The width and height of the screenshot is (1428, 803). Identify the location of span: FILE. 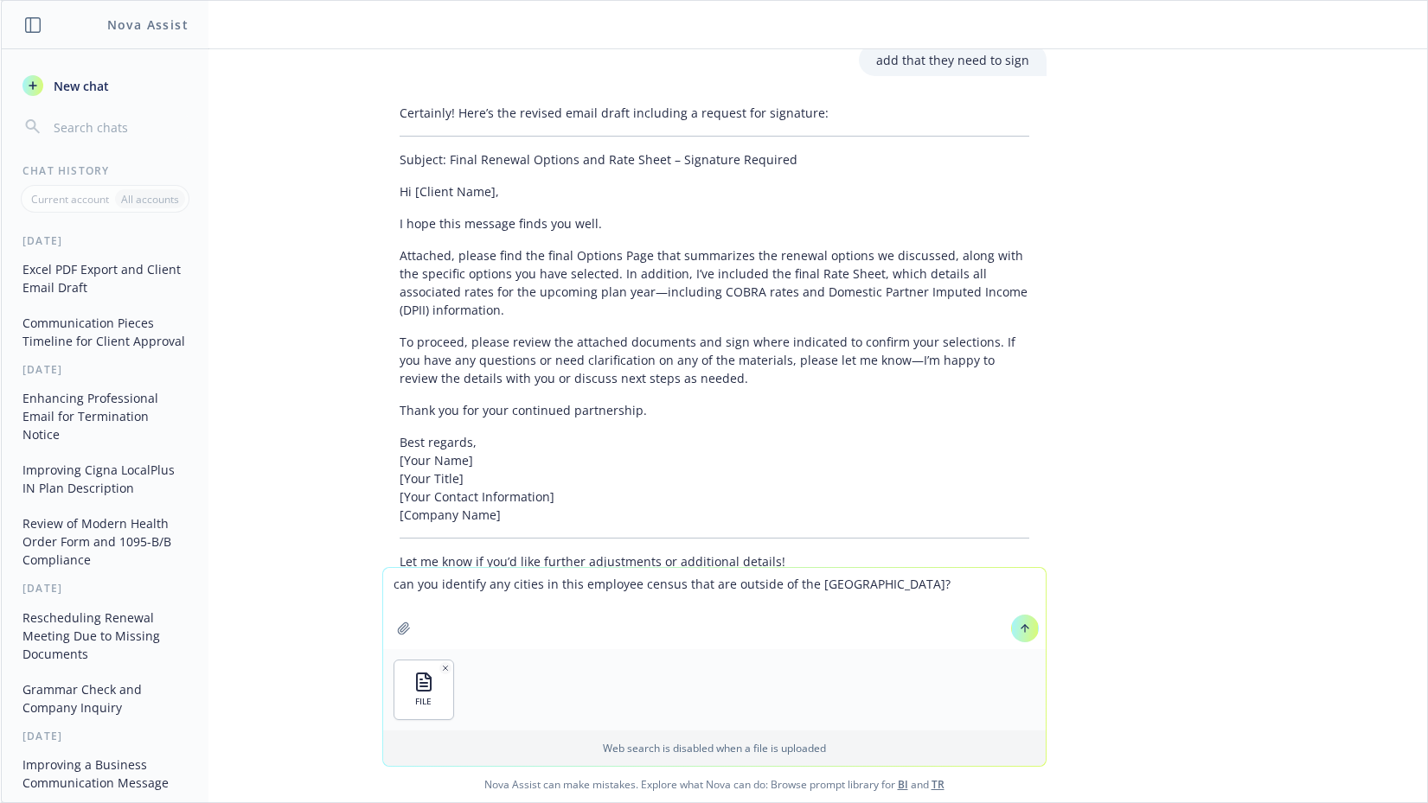
(423, 701).